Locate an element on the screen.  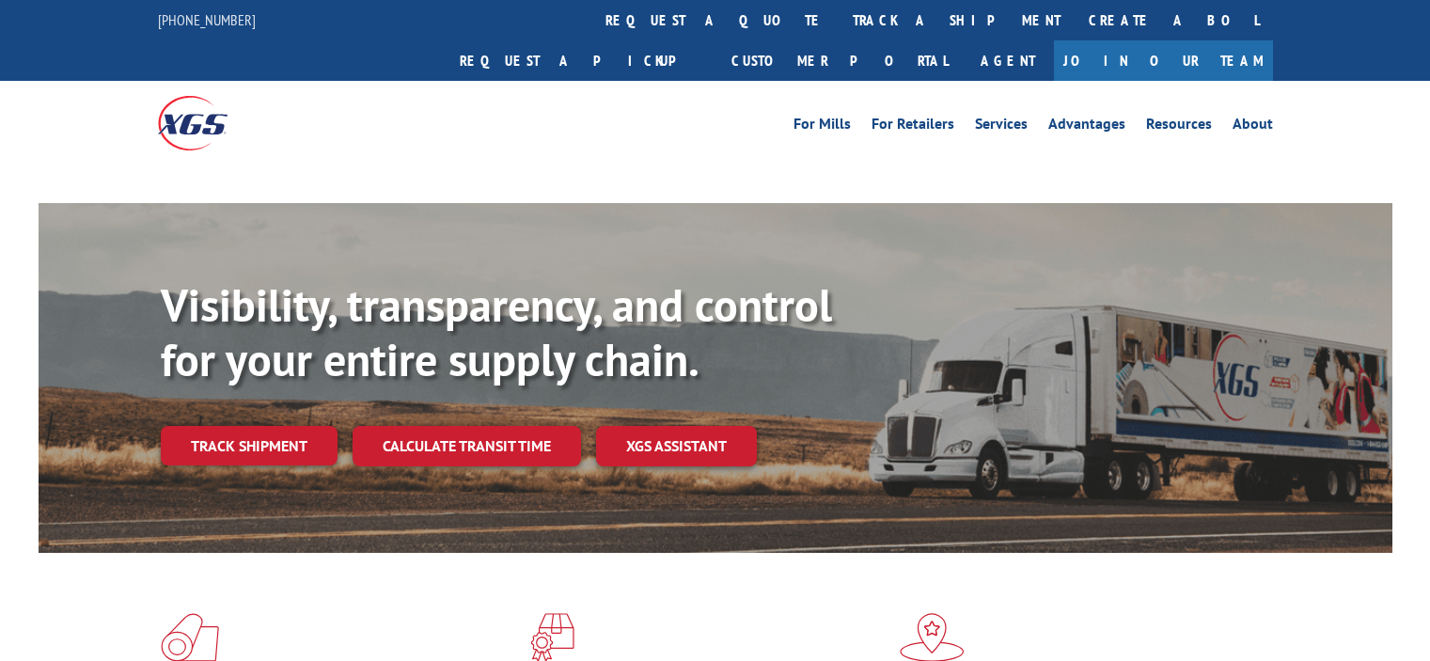
a: Track shipment is located at coordinates (249, 446).